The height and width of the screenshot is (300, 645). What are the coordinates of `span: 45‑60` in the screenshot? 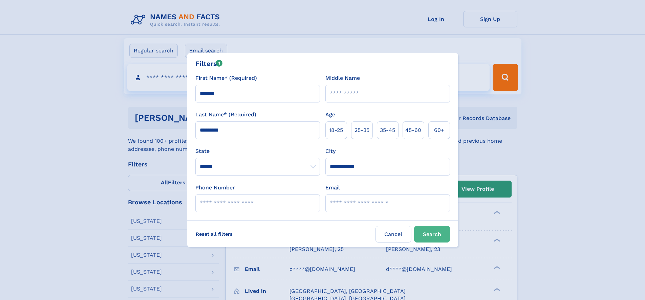 It's located at (413, 130).